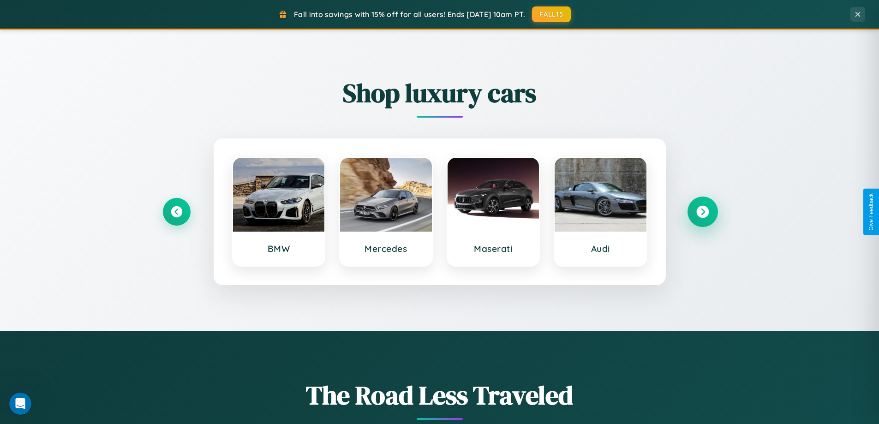 The width and height of the screenshot is (879, 424). Describe the element at coordinates (440, 395) in the screenshot. I see `h1: The Road Less Traveled` at that location.